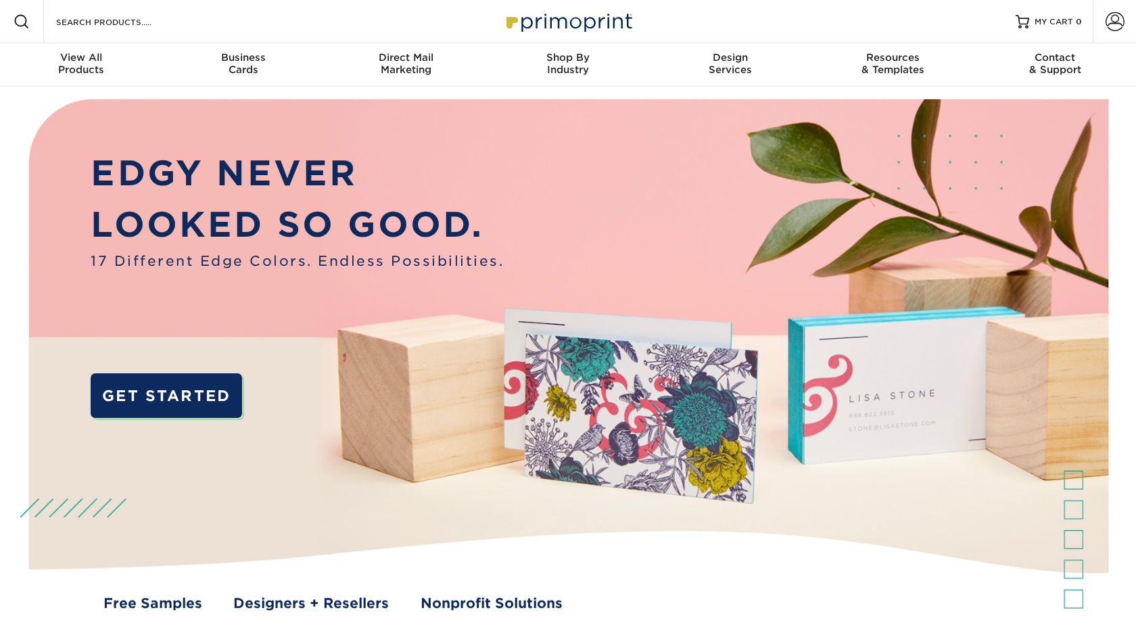 Image resolution: width=1136 pixels, height=631 pixels. Describe the element at coordinates (153, 603) in the screenshot. I see `a: Free Samples` at that location.